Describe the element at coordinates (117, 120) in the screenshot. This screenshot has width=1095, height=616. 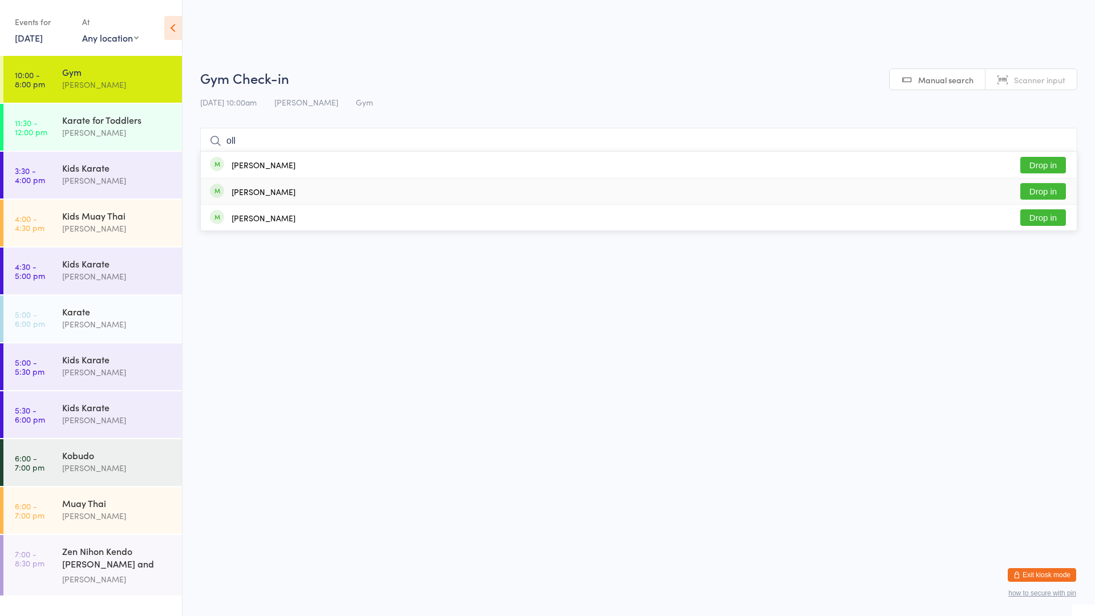
I see `div: Karate for Toddlers` at that location.